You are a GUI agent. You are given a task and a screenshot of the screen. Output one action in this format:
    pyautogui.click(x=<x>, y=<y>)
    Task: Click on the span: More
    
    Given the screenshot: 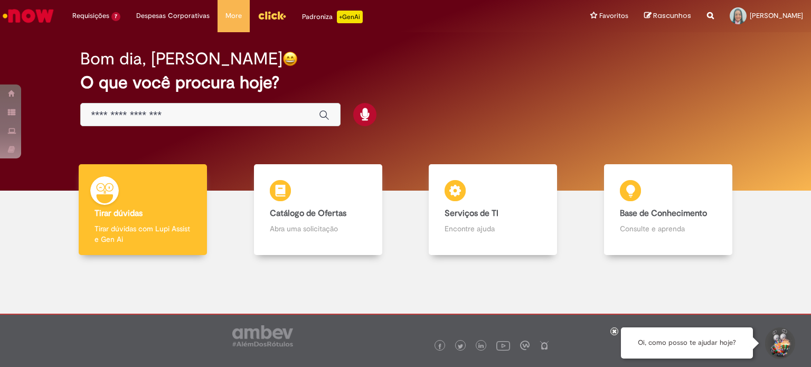 What is the action you would take?
    pyautogui.click(x=234, y=16)
    